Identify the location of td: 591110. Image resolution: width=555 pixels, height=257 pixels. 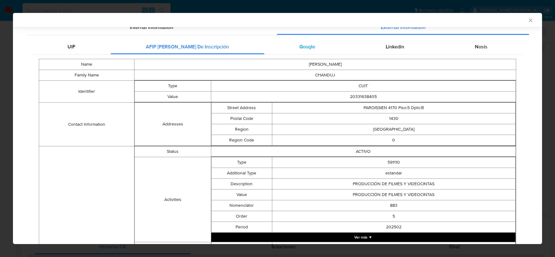
(393, 162).